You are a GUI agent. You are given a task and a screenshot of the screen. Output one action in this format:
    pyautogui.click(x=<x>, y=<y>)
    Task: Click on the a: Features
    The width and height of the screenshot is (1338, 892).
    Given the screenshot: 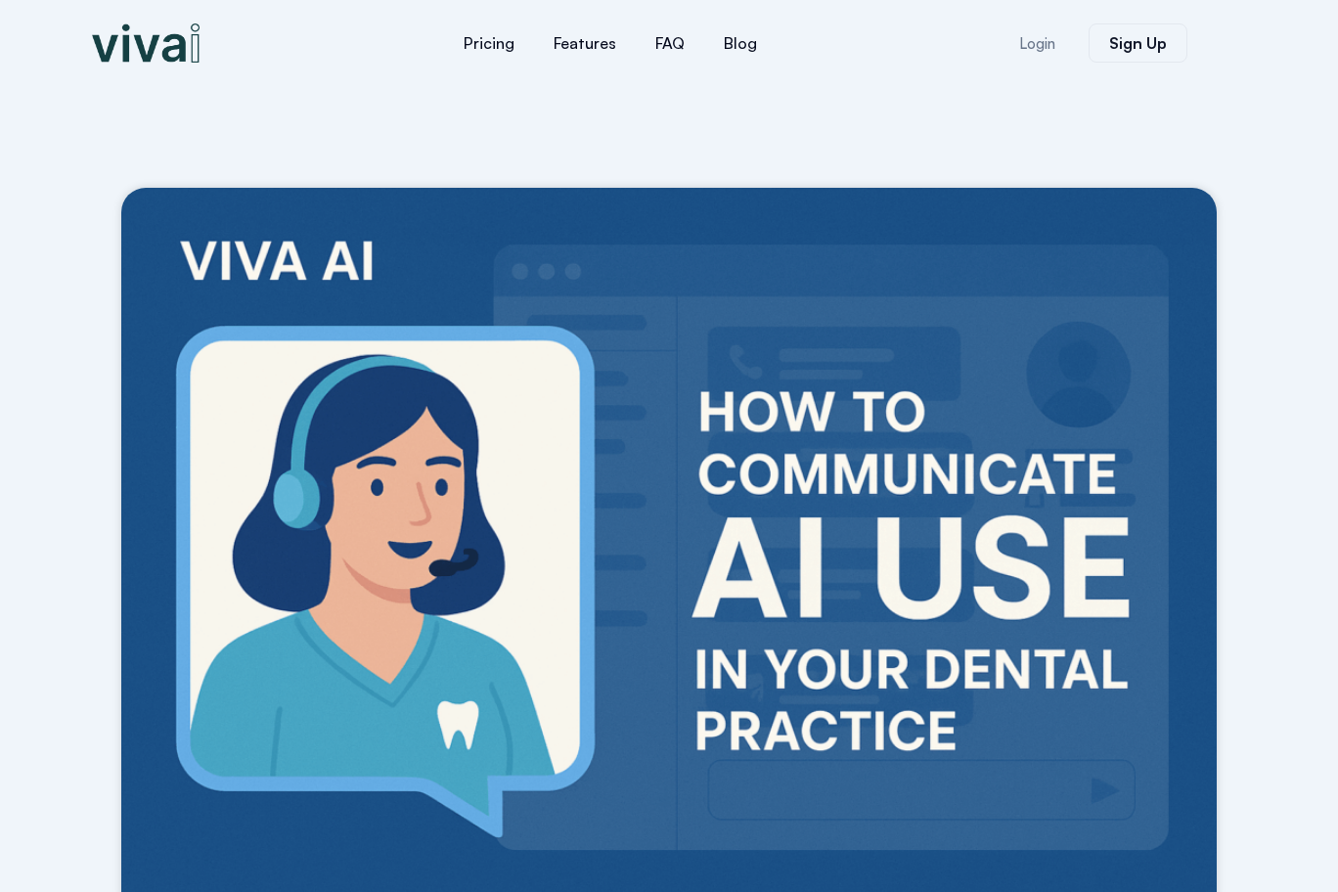 What is the action you would take?
    pyautogui.click(x=585, y=43)
    